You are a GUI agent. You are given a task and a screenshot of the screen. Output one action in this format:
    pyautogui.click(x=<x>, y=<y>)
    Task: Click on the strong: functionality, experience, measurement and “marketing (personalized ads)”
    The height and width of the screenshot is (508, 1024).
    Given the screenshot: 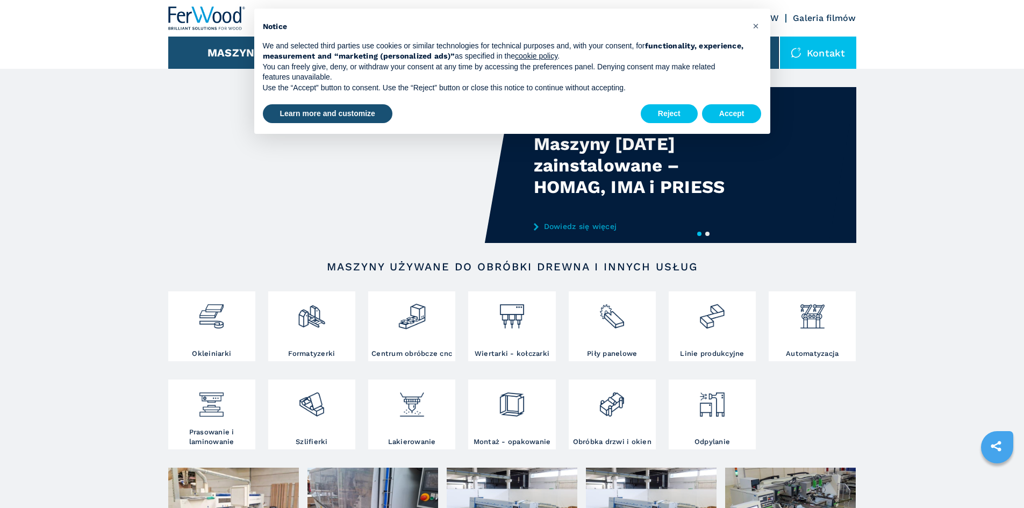 What is the action you would take?
    pyautogui.click(x=503, y=51)
    